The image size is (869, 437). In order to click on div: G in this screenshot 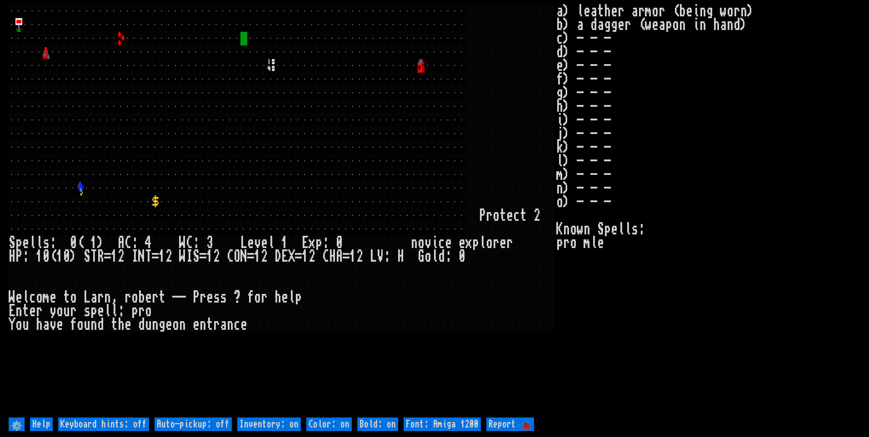, I will do `click(421, 257)`.